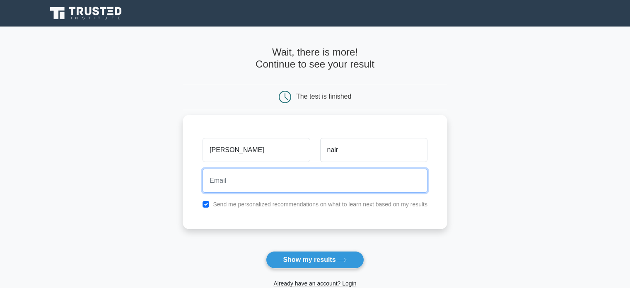  What do you see at coordinates (315, 283) in the screenshot?
I see `a: Already have an account? Login` at bounding box center [315, 283].